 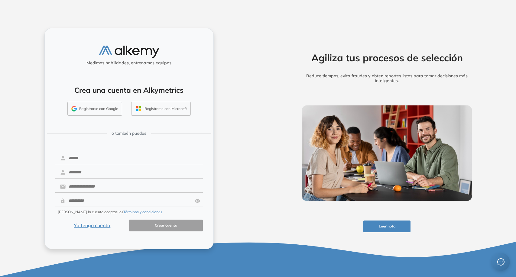 What do you see at coordinates (501, 262) in the screenshot?
I see `span: message` at bounding box center [501, 262].